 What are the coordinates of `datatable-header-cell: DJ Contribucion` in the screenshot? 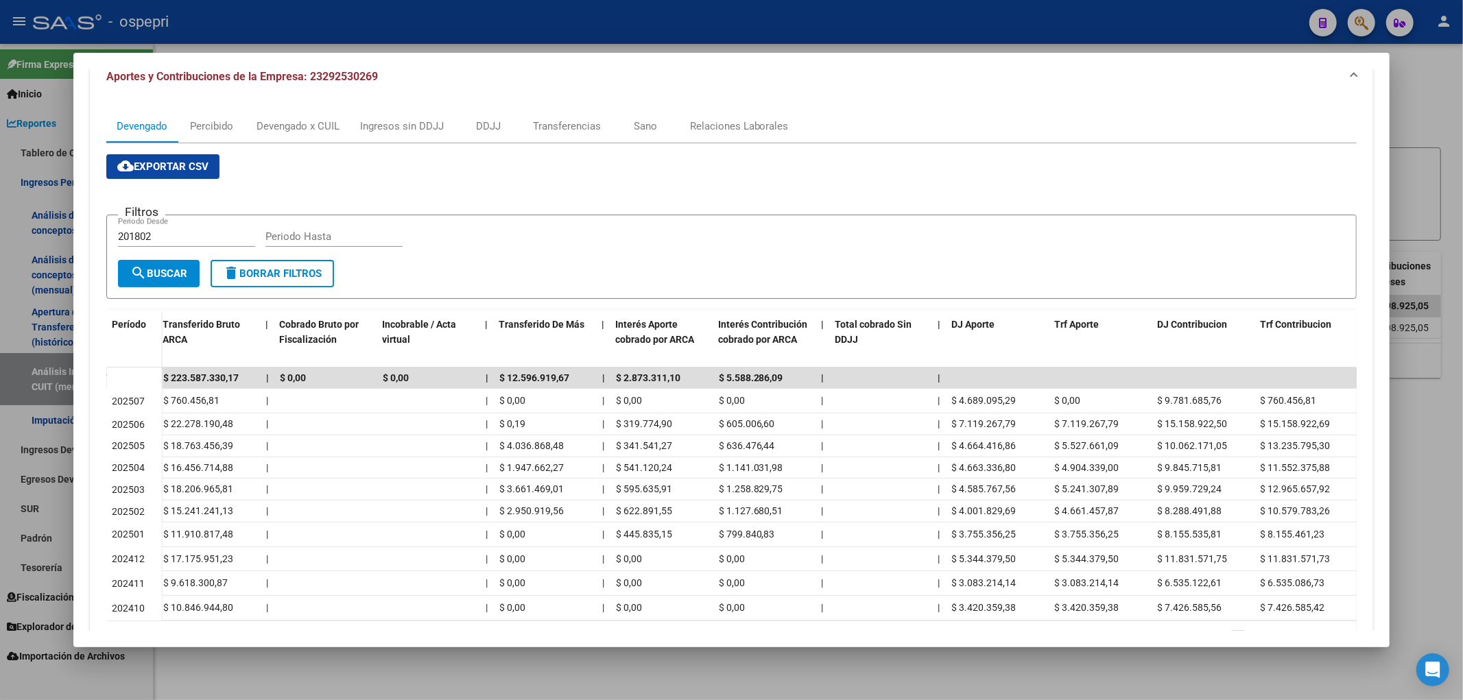 It's located at (1203, 340).